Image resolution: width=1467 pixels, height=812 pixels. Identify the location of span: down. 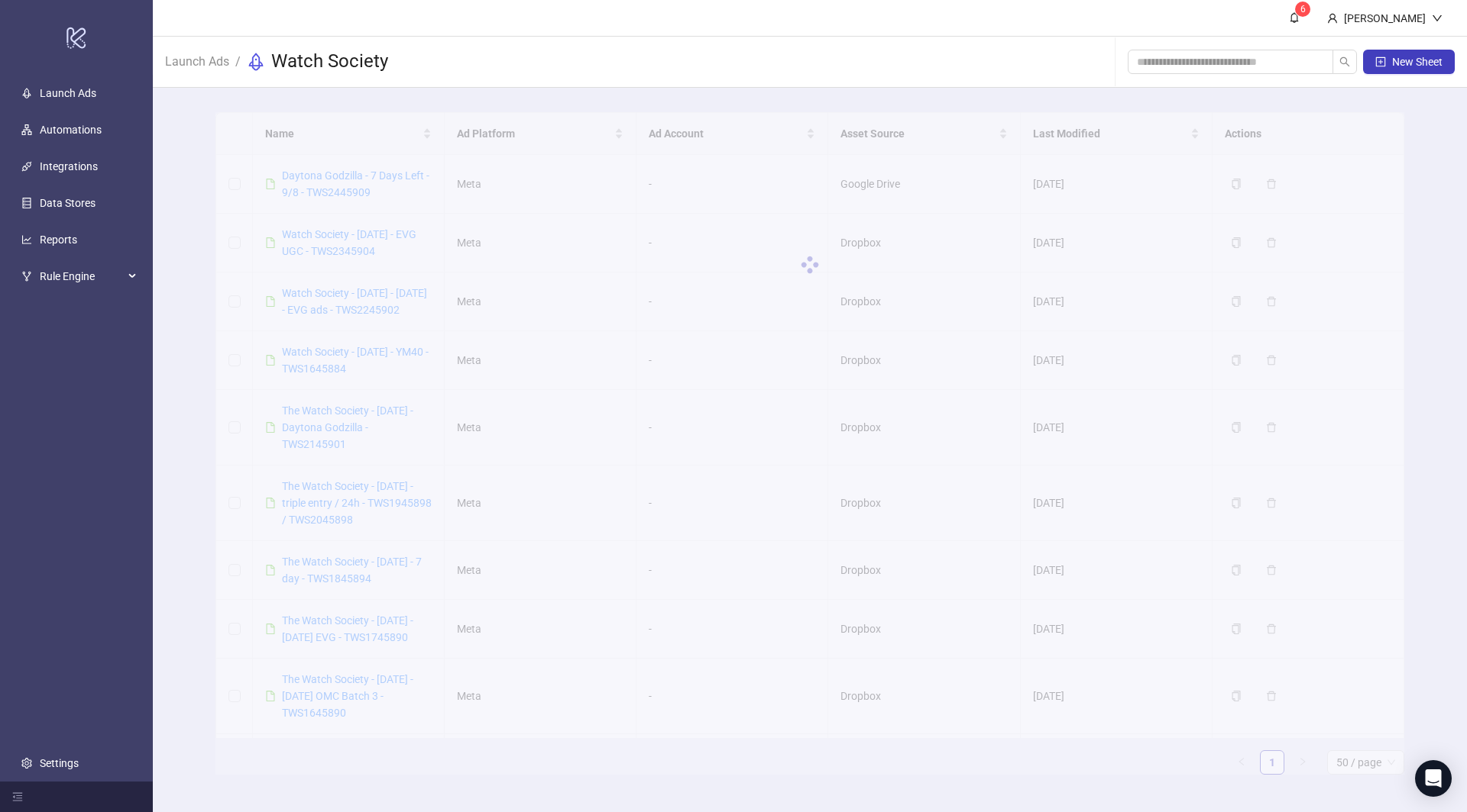
(1437, 18).